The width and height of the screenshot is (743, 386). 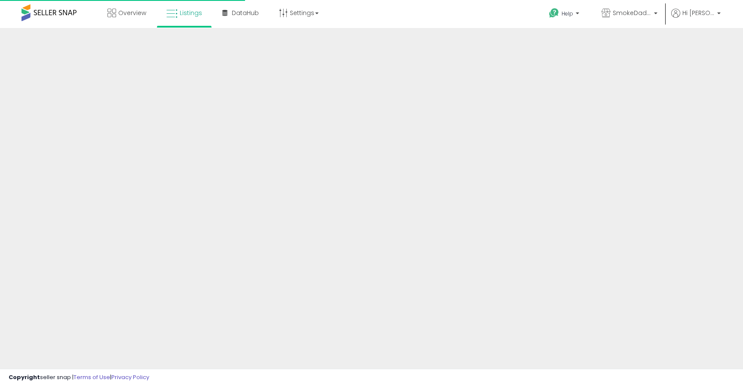 I want to click on span: Help, so click(x=567, y=13).